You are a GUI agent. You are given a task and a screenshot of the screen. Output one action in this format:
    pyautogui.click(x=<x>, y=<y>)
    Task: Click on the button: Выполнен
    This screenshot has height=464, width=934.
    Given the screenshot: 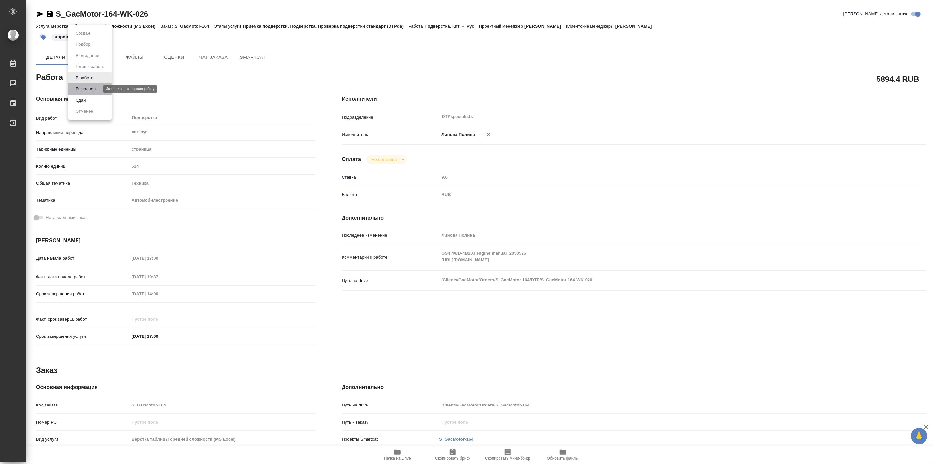 What is the action you would take?
    pyautogui.click(x=85, y=89)
    